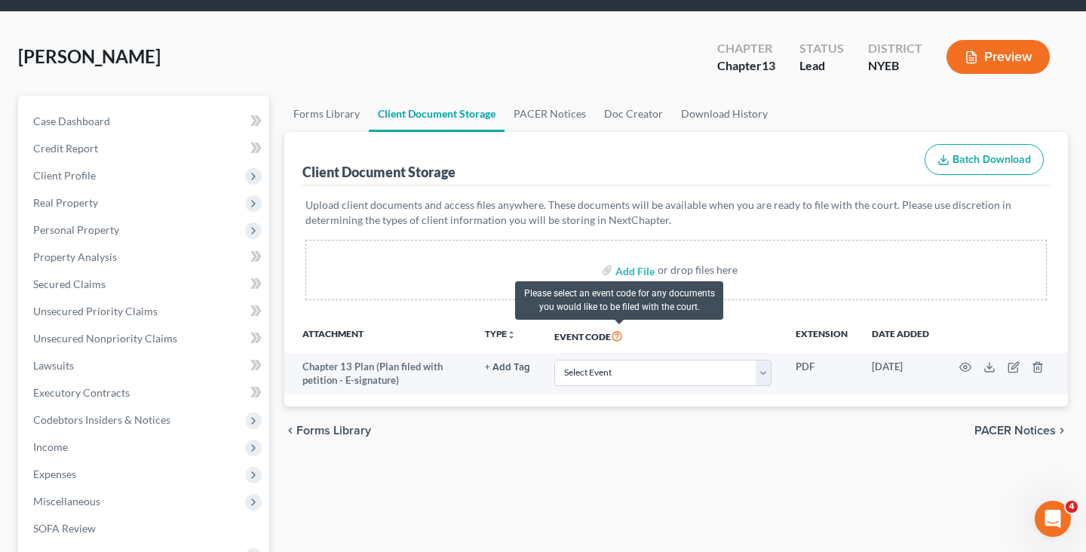 The height and width of the screenshot is (552, 1086). I want to click on div: District, so click(895, 48).